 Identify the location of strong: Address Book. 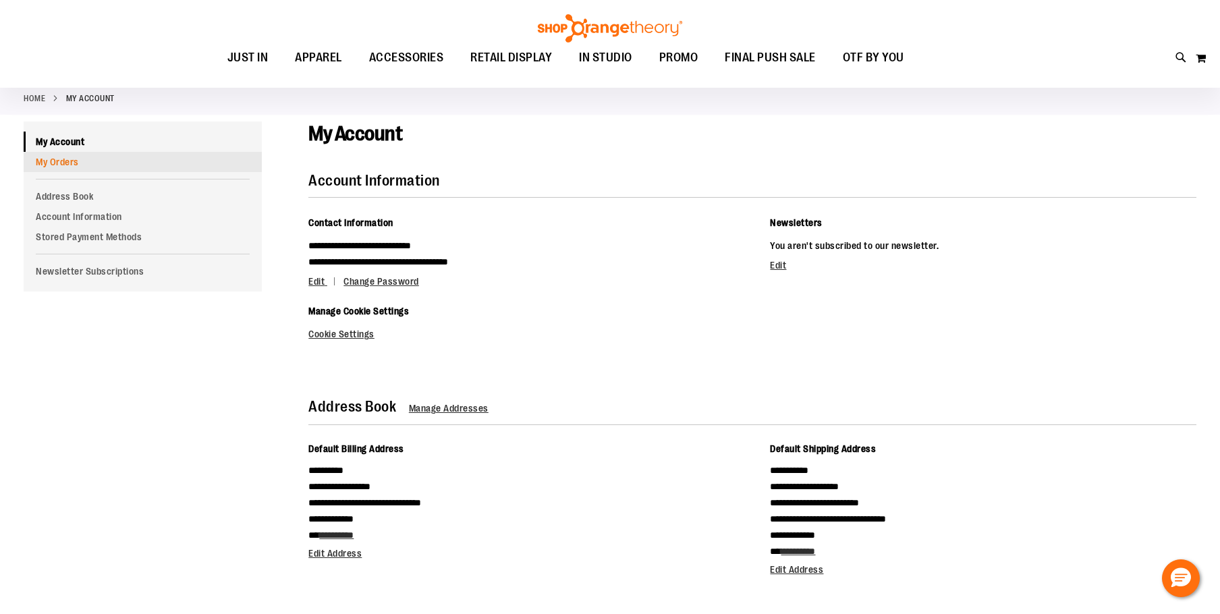
(352, 406).